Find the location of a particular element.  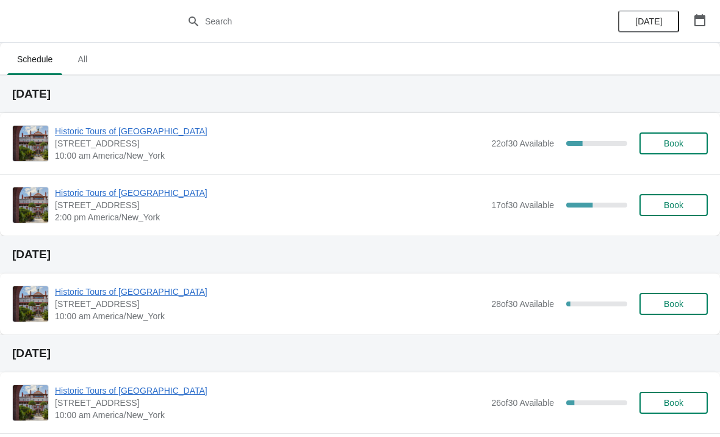

img: Historic Tours of Flagler College | 74 King Street, St. Augustine, FL, USA | 2:00 pm America/New_... is located at coordinates (31, 205).